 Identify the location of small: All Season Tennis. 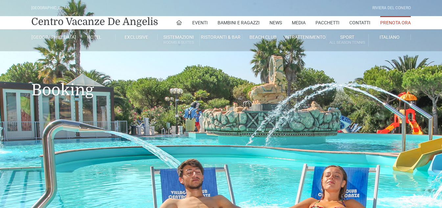
(347, 42).